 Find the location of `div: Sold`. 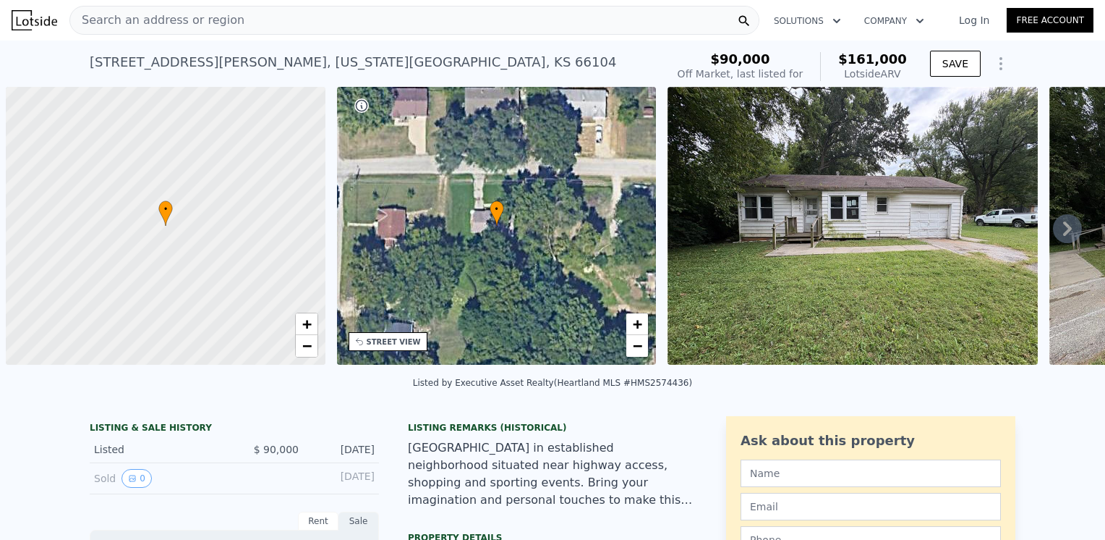

div: Sold is located at coordinates (158, 478).